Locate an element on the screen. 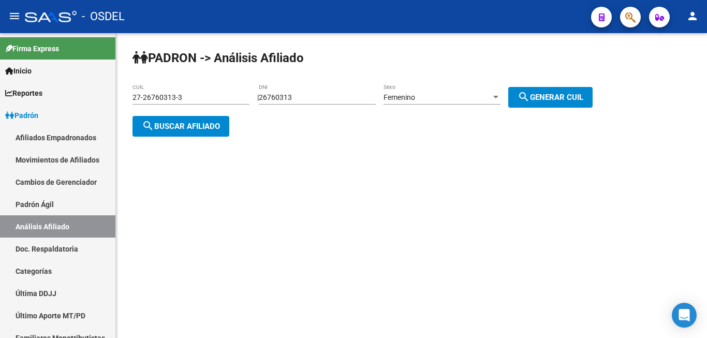 Image resolution: width=707 pixels, height=338 pixels. mat-icon: menu is located at coordinates (15, 16).